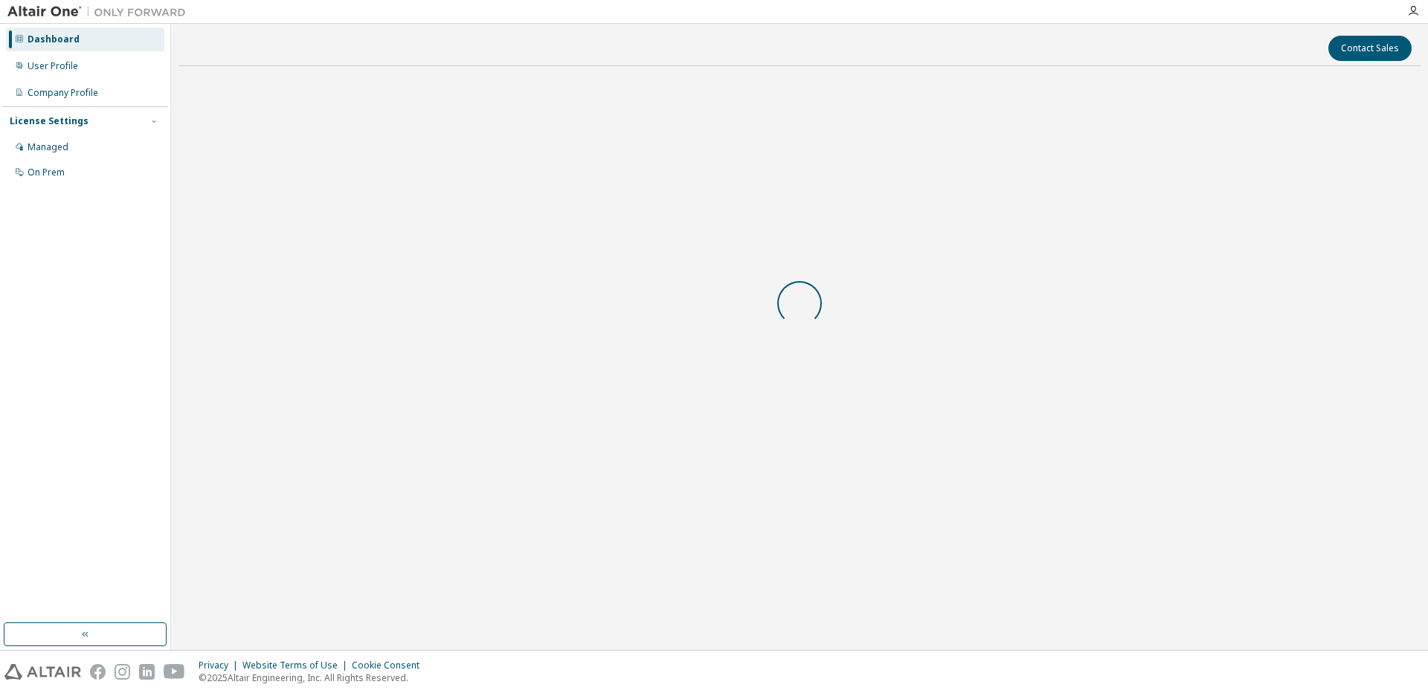 Image resolution: width=1428 pixels, height=693 pixels. I want to click on div: Company Profile, so click(62, 93).